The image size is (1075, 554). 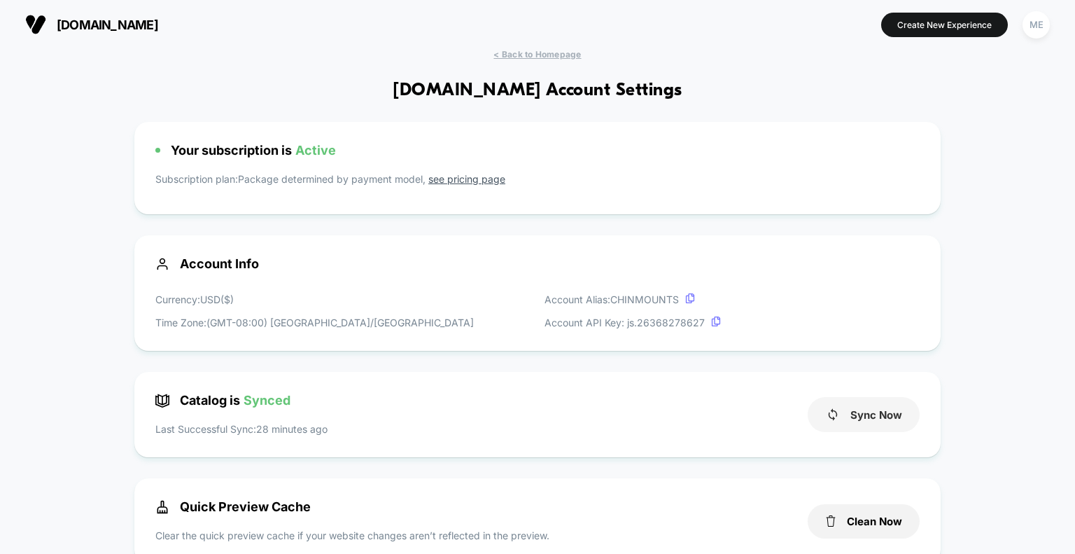 I want to click on a: see pricing page, so click(x=467, y=178).